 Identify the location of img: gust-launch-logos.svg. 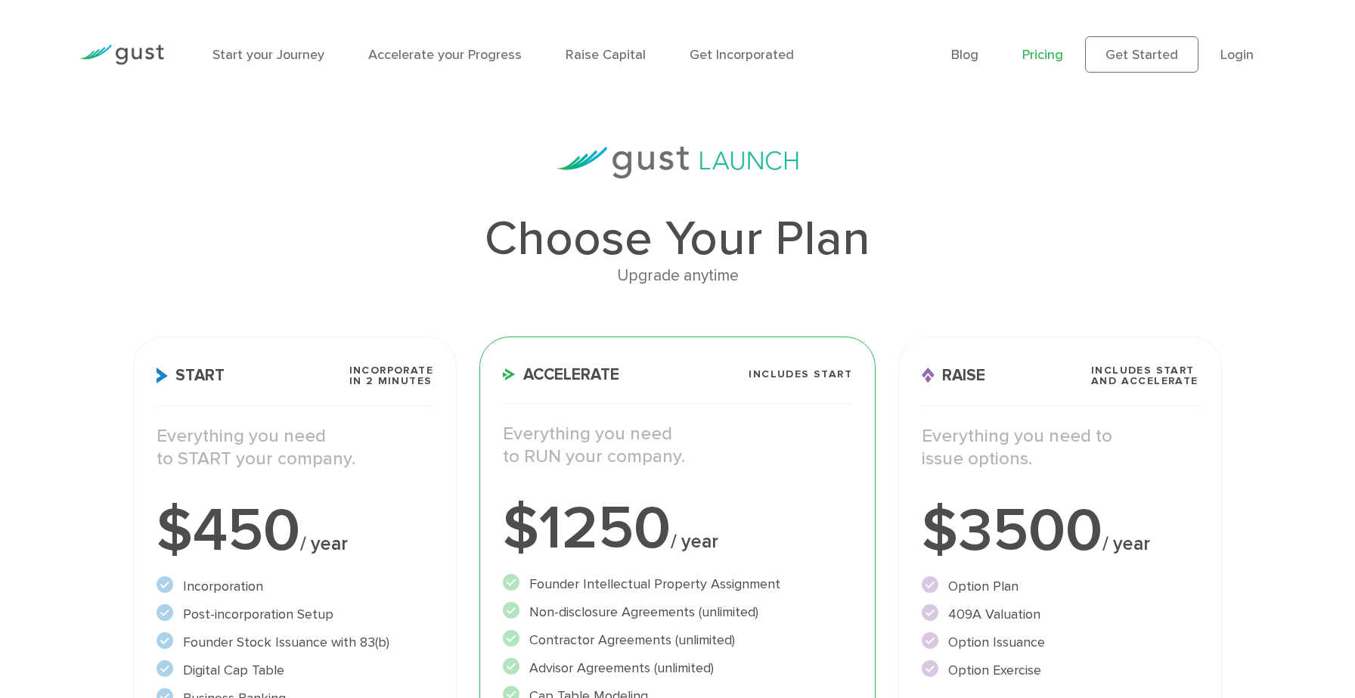
(677, 163).